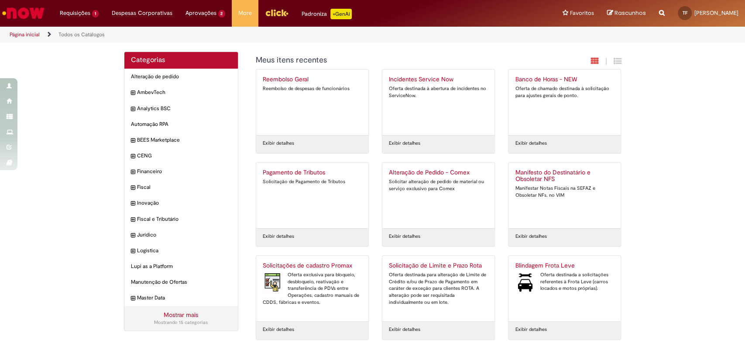 The width and height of the screenshot is (745, 341). I want to click on span: Favoritos, so click(582, 13).